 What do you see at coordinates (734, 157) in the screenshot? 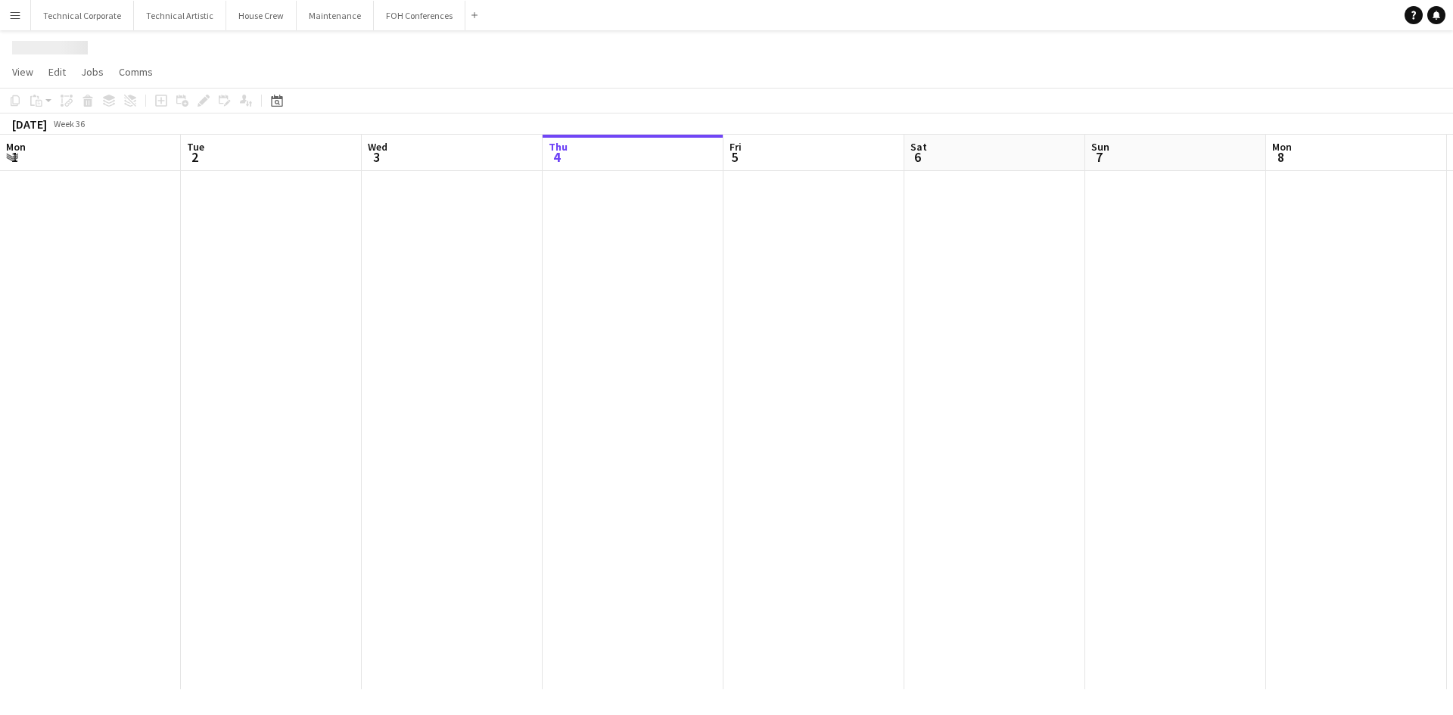
I see `span: 5` at bounding box center [734, 157].